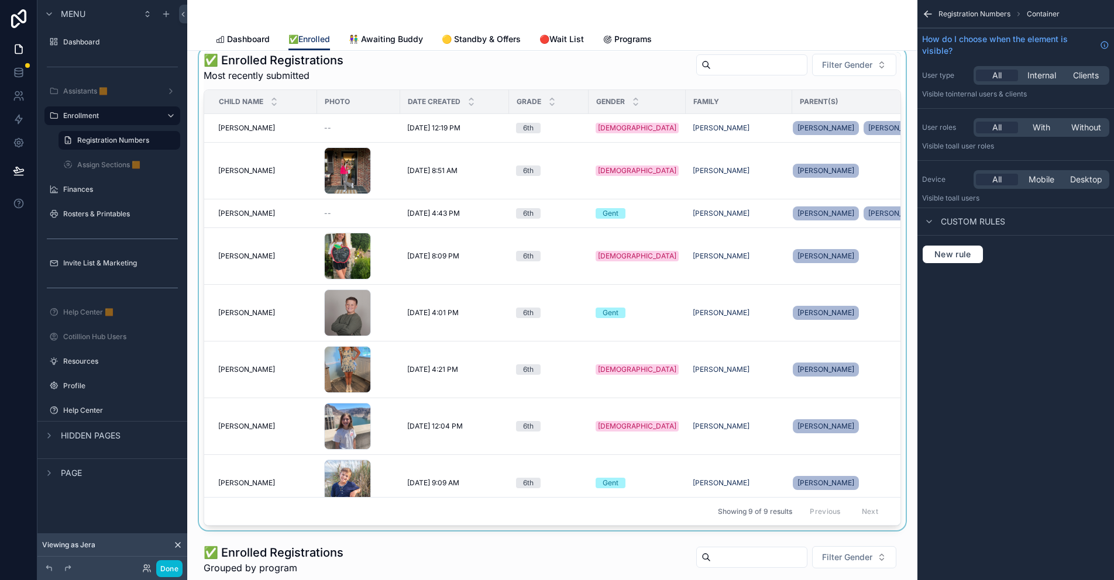 The height and width of the screenshot is (580, 1114). Describe the element at coordinates (945, 128) in the screenshot. I see `label: User roles` at that location.